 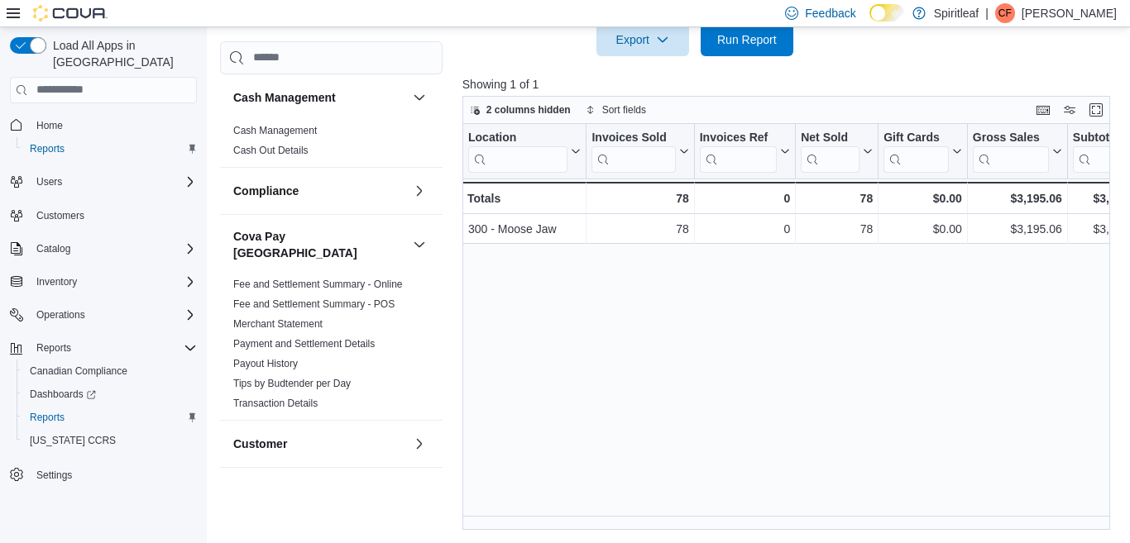 What do you see at coordinates (528, 110) in the screenshot?
I see `span: 2 columns hidden` at bounding box center [528, 110].